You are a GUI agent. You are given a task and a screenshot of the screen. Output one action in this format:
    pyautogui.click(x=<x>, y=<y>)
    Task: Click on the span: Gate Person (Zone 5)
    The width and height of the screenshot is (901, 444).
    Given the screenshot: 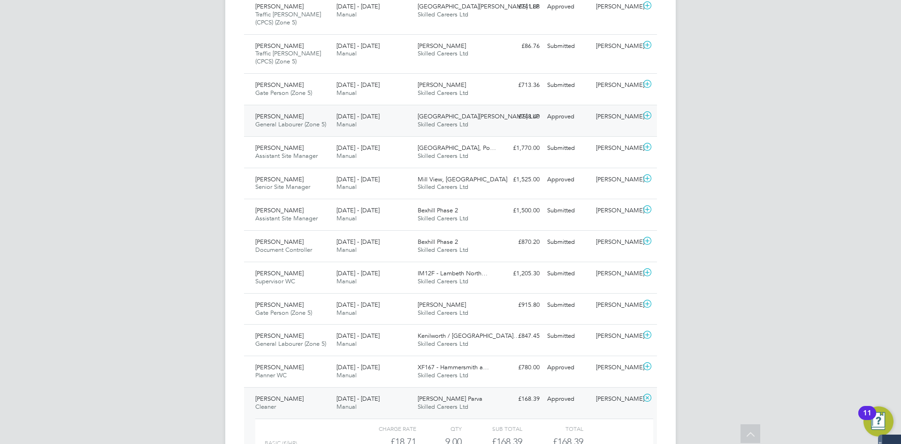 What is the action you would take?
    pyautogui.click(x=284, y=312)
    